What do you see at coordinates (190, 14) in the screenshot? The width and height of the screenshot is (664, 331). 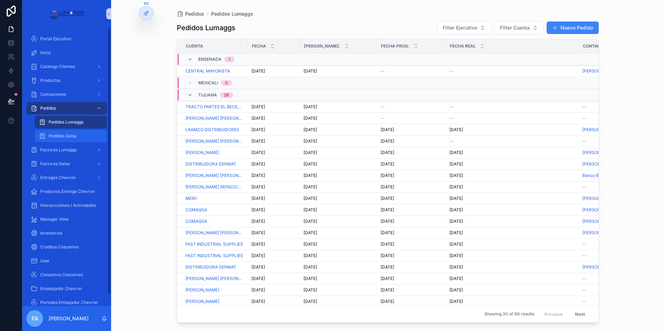 I see `a: Pedidos` at bounding box center [190, 14].